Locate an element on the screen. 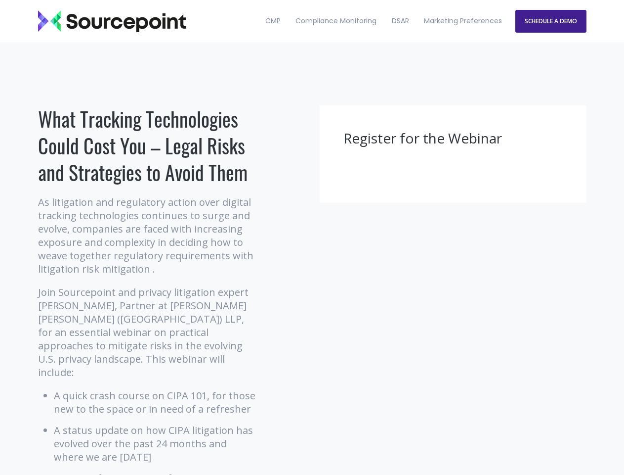 This screenshot has width=624, height=475. a: SCHEDULE A DEMO is located at coordinates (551, 21).